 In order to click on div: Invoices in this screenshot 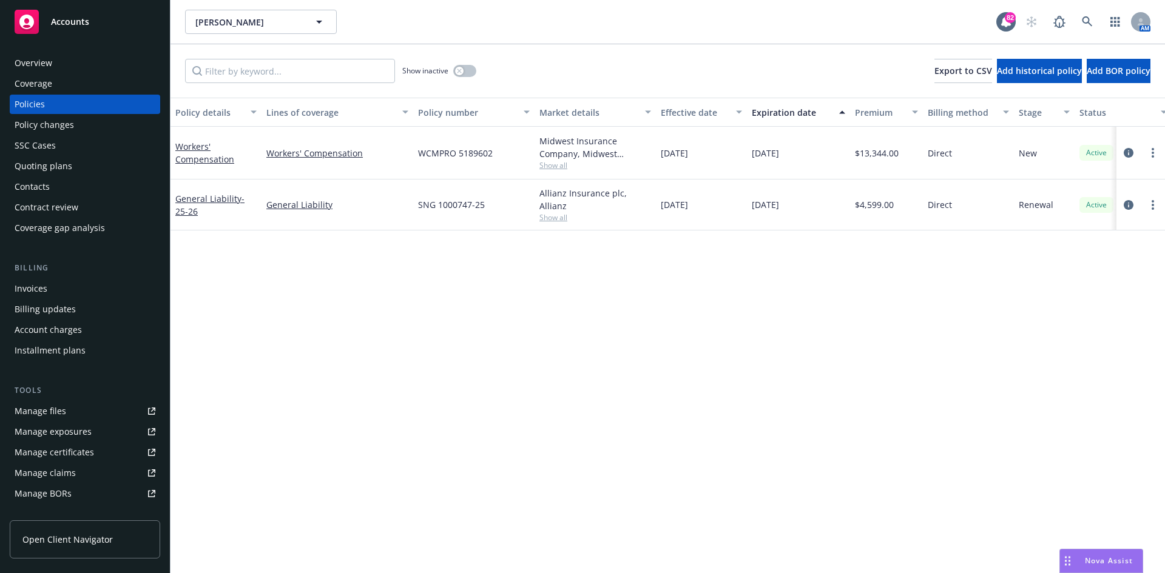, I will do `click(31, 289)`.